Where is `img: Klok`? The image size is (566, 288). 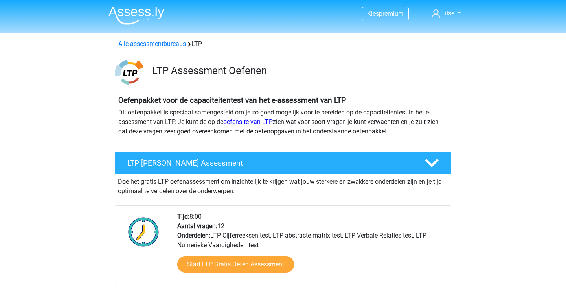
img: Klok is located at coordinates (144, 232).